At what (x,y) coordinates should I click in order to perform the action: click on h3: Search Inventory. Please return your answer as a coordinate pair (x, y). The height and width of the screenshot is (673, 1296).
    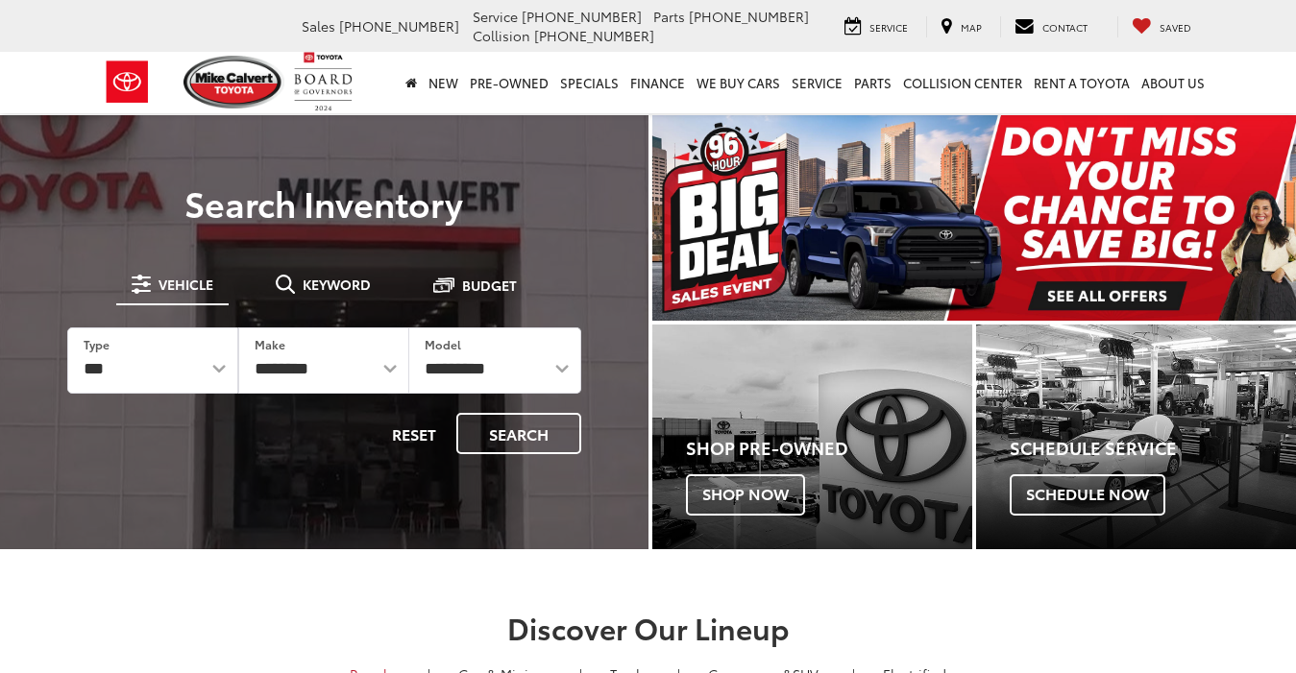
    Looking at the image, I should click on (324, 203).